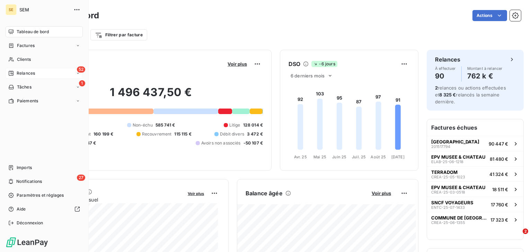  What do you see at coordinates (26, 73) in the screenshot?
I see `span: Relances` at bounding box center [26, 73].